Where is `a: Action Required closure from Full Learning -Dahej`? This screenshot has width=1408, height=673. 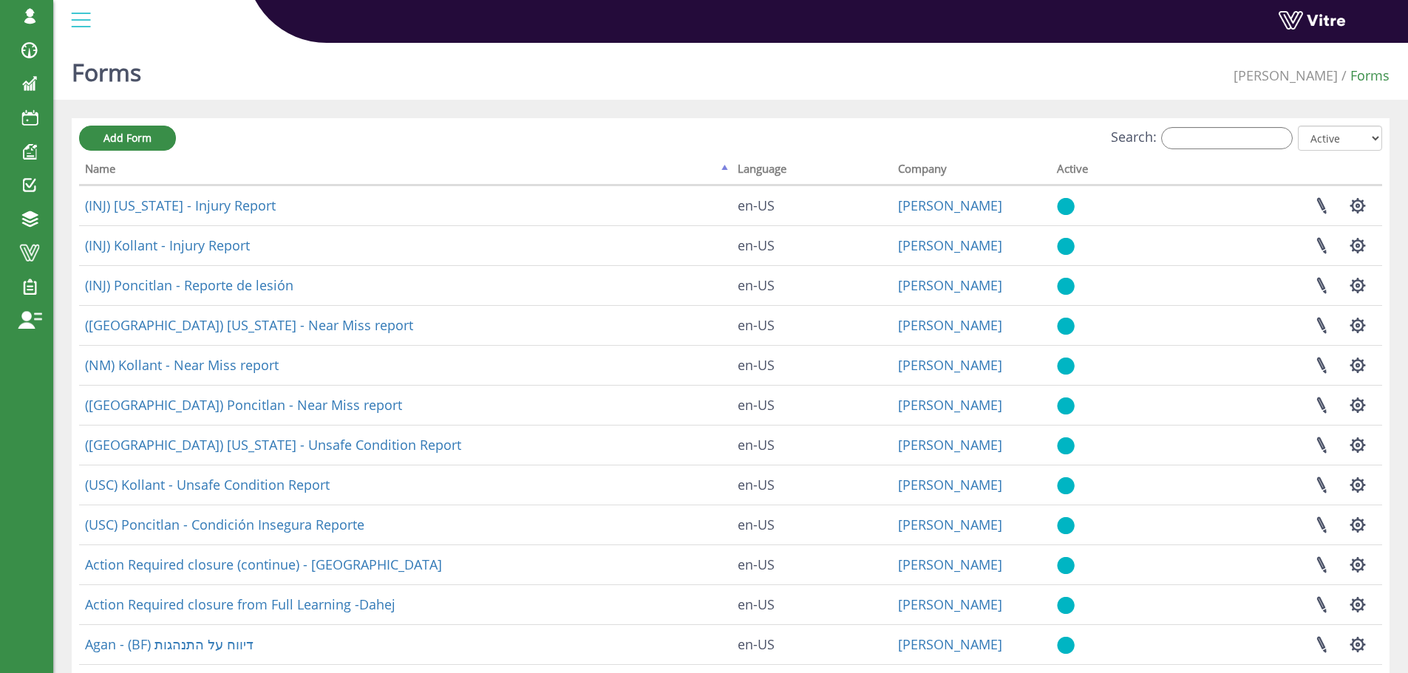
a: Action Required closure from Full Learning -Dahej is located at coordinates (240, 605).